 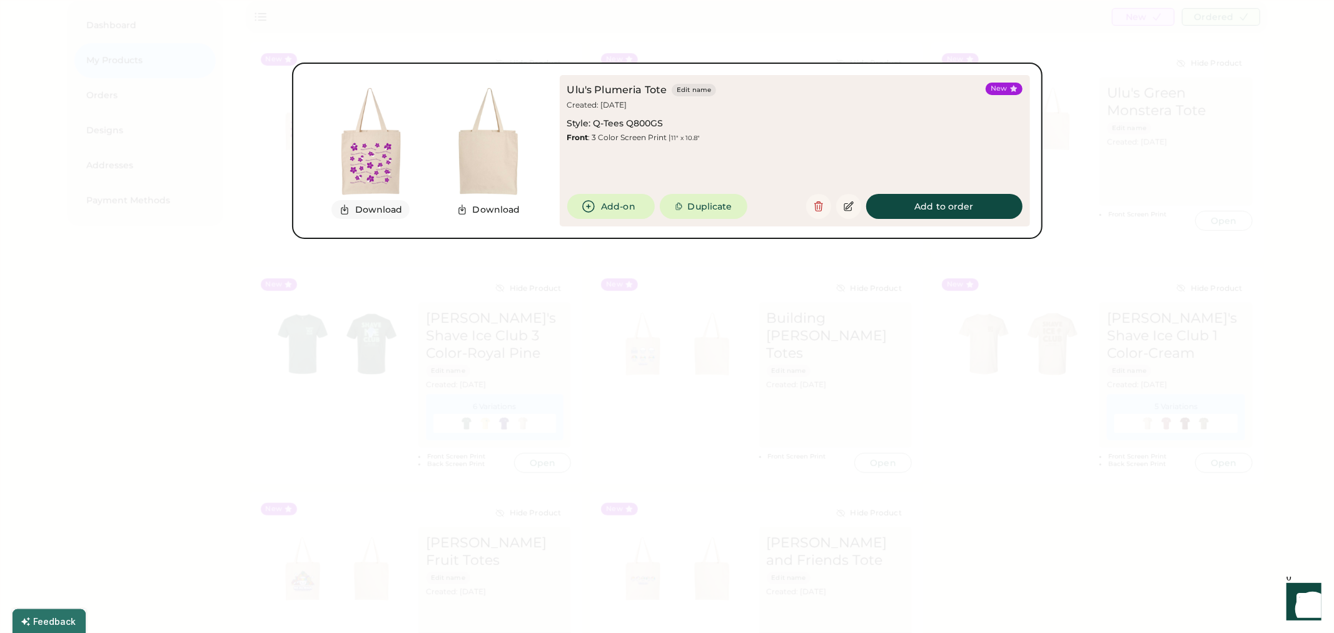 I want to click on button: Add-on, so click(x=611, y=206).